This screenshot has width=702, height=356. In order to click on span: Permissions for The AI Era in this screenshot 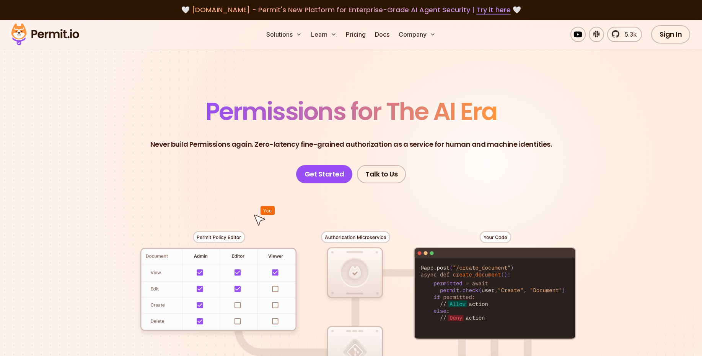, I will do `click(351, 111)`.